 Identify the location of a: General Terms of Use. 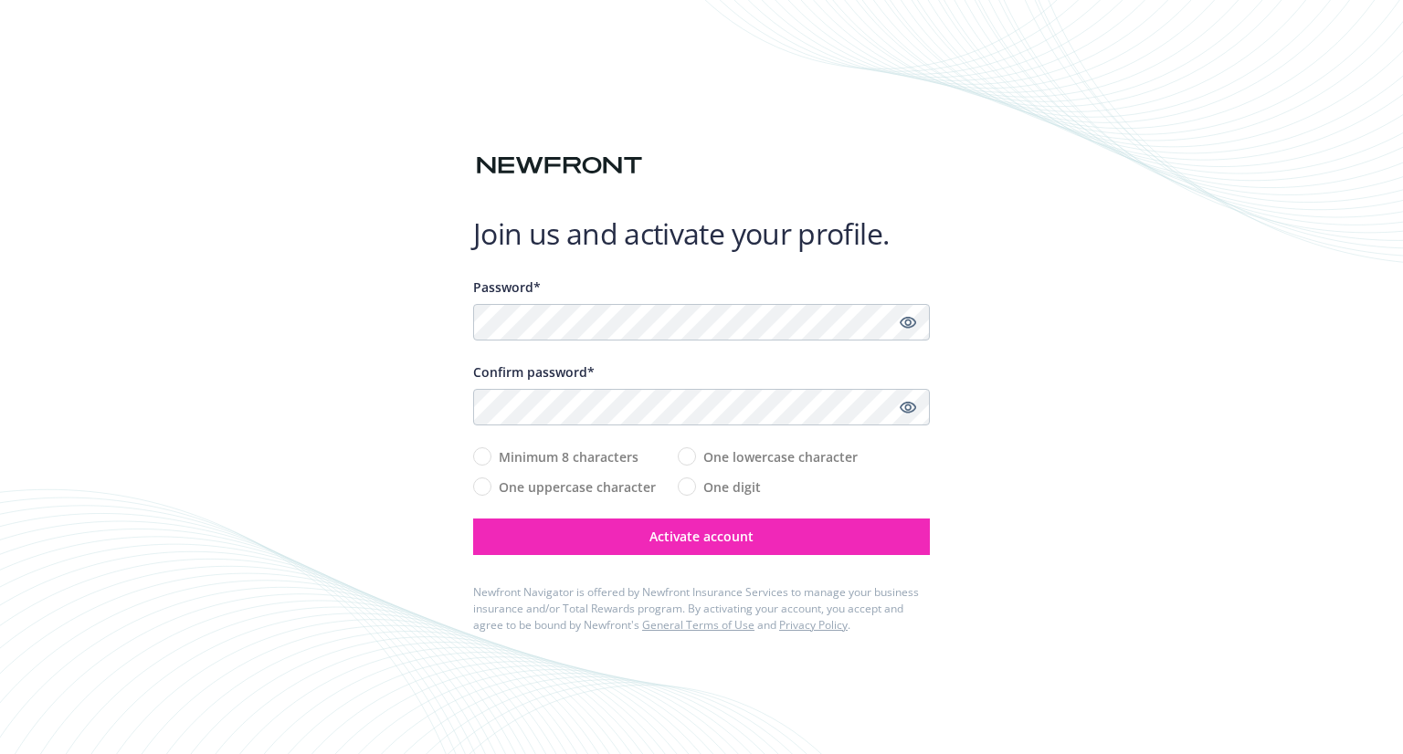
(698, 625).